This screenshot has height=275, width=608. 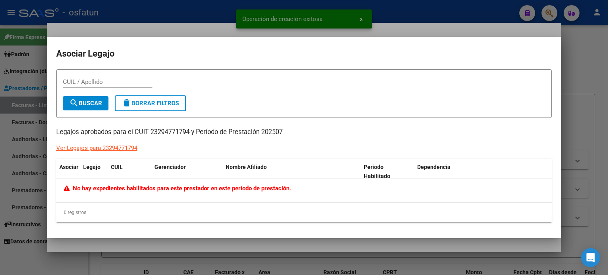 I want to click on h2: Asociar Legajo, so click(x=304, y=54).